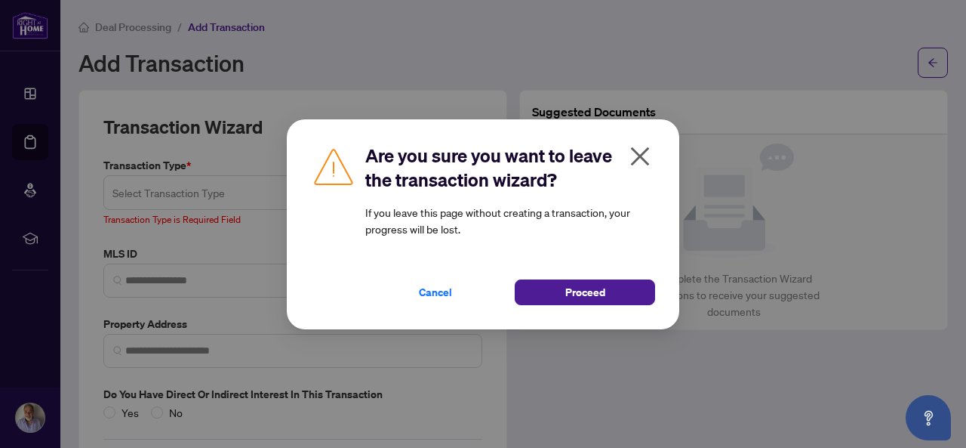 The image size is (966, 448). Describe the element at coordinates (928, 417) in the screenshot. I see `button: Open asap` at that location.